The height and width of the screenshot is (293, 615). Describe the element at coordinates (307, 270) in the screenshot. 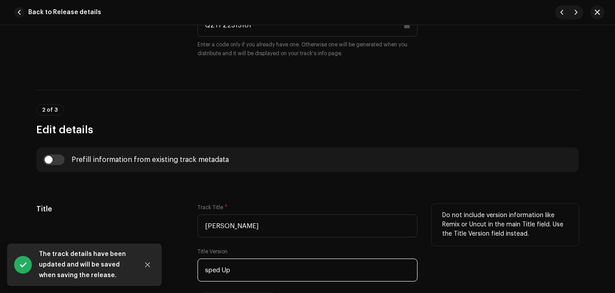

I see `input: e.g. Live, Remix, Remastered` at that location.